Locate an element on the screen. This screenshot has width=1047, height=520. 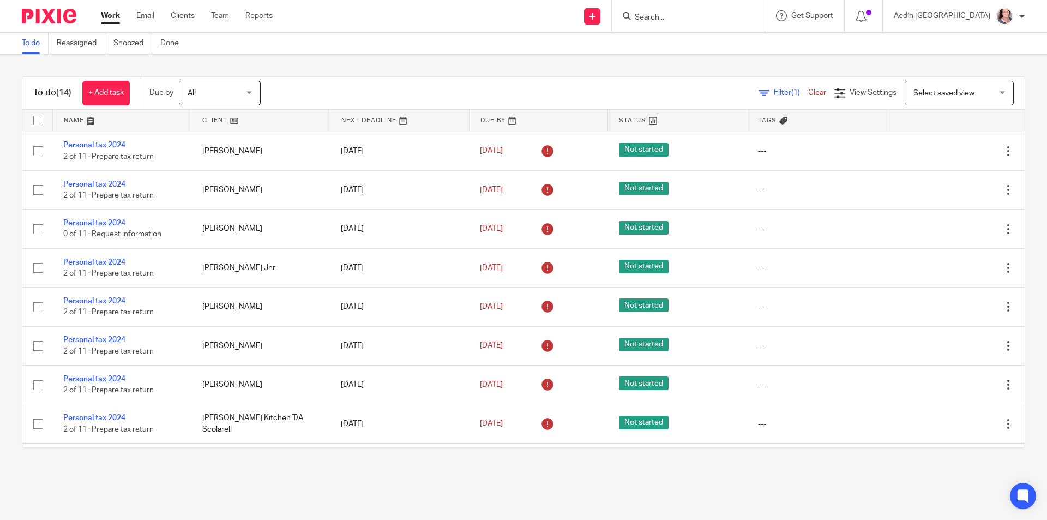
span: Select saved view is located at coordinates (944, 93).